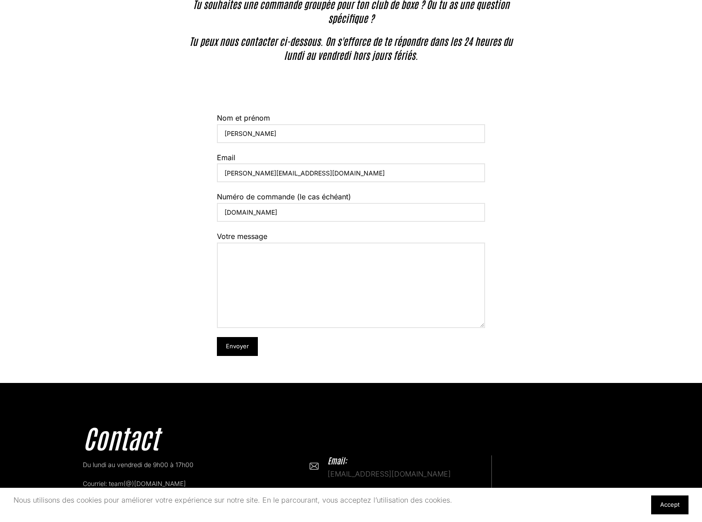  Describe the element at coordinates (351, 234) in the screenshot. I see `form: Formulaire de contact` at that location.